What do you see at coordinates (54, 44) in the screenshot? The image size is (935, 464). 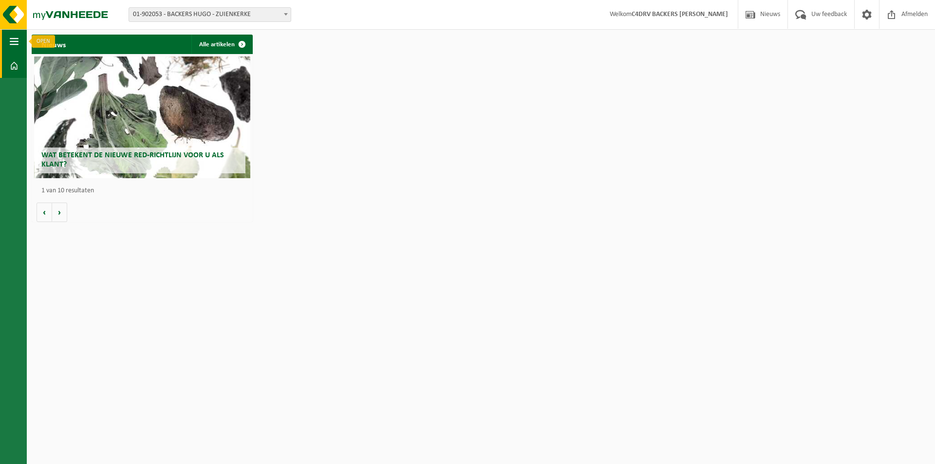 I see `h2: Nieuws` at bounding box center [54, 44].